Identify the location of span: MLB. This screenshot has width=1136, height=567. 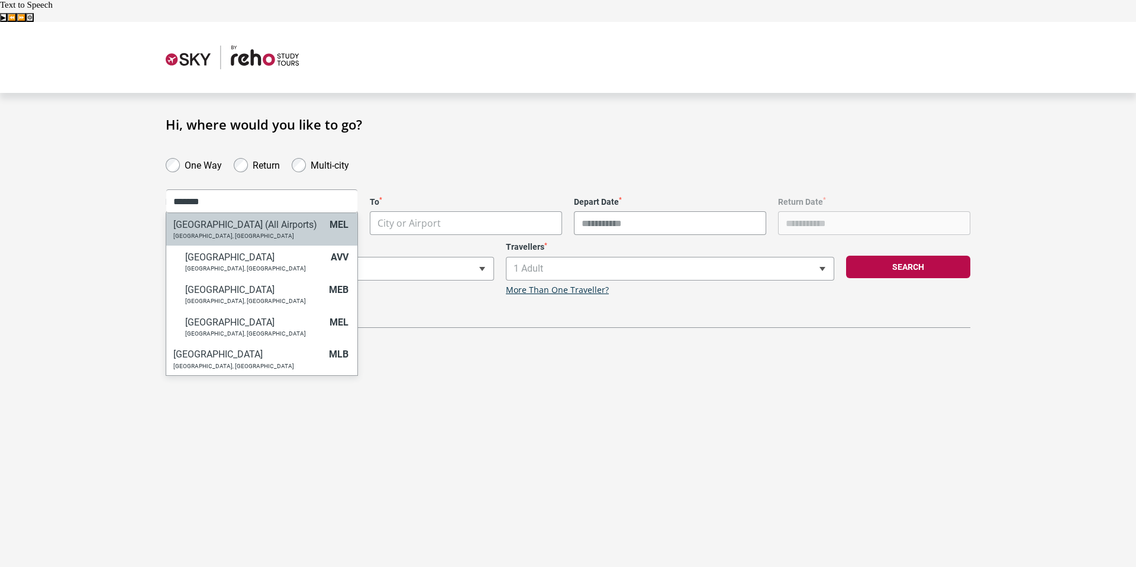
(338, 354).